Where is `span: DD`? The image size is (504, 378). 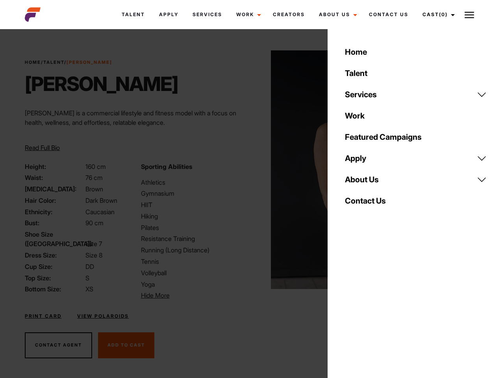 span: DD is located at coordinates (90, 266).